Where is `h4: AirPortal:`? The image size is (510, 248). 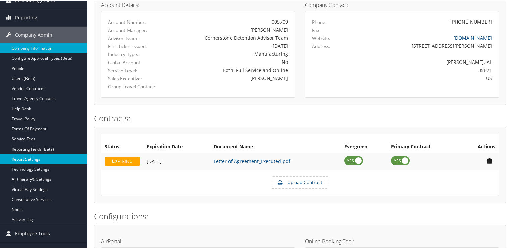
h4: AirPortal: is located at coordinates (198, 240).